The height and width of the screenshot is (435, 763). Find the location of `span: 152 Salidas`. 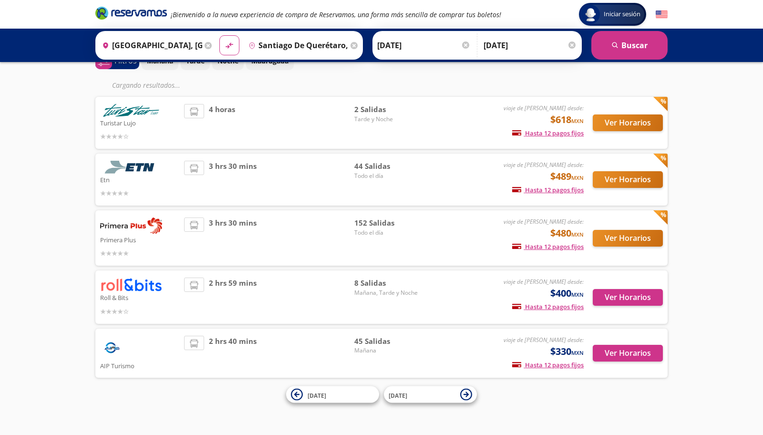

span: 152 Salidas is located at coordinates (388, 223).